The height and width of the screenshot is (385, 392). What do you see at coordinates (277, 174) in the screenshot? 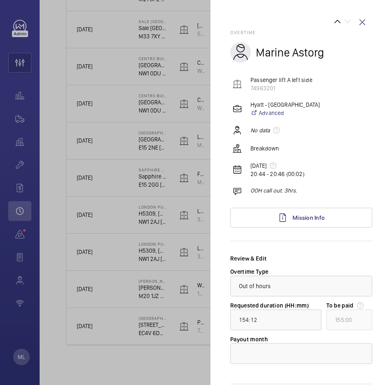
I see `p: 20:44 - 20:46 (00:02)` at bounding box center [277, 174].